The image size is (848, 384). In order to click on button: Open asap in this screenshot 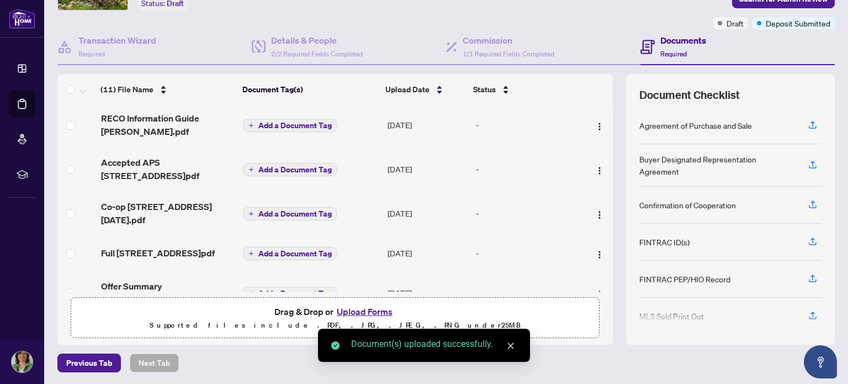, I will do `click(820, 362)`.